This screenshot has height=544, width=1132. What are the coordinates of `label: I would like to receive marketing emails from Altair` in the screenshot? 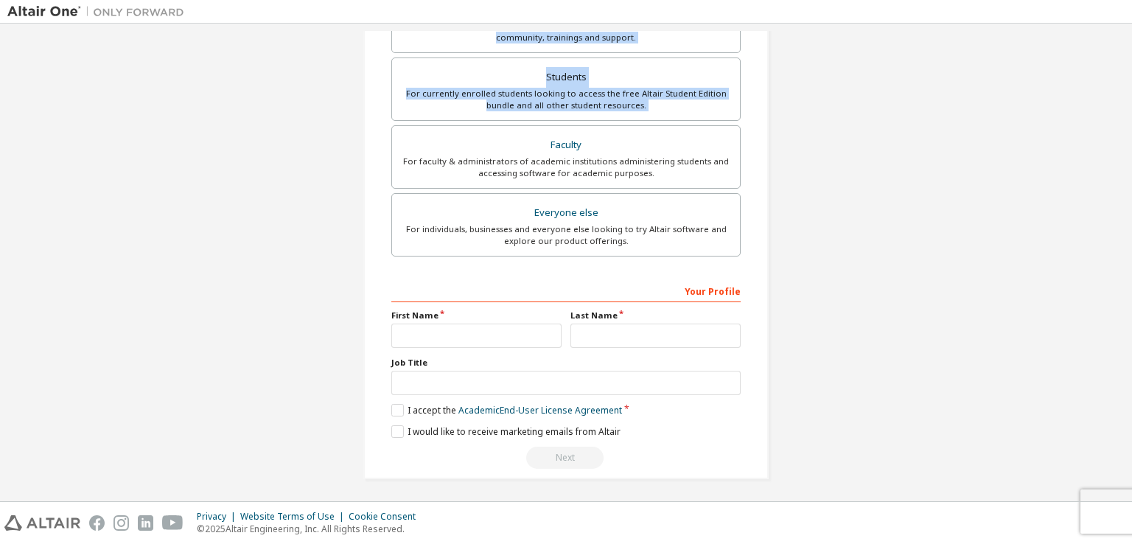 It's located at (506, 431).